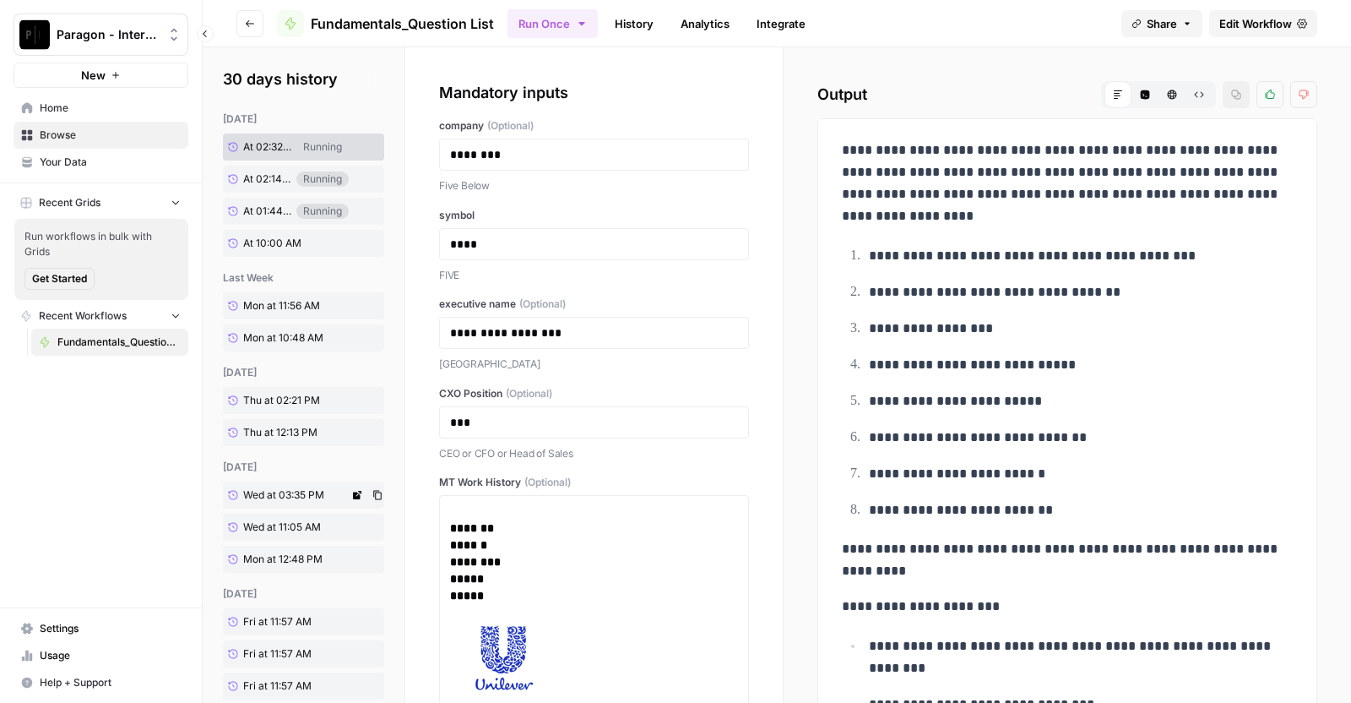  I want to click on h2: 30 days history, so click(303, 79).